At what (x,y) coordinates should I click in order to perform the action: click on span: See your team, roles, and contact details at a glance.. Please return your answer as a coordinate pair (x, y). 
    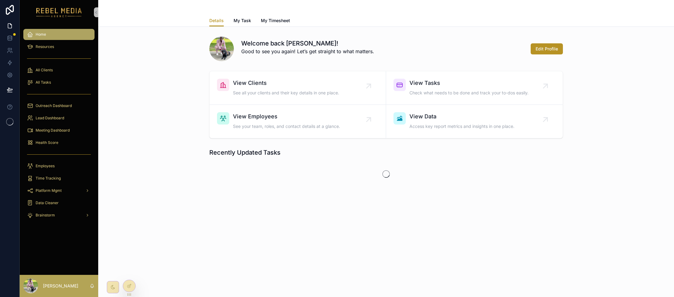
    Looking at the image, I should click on (286, 126).